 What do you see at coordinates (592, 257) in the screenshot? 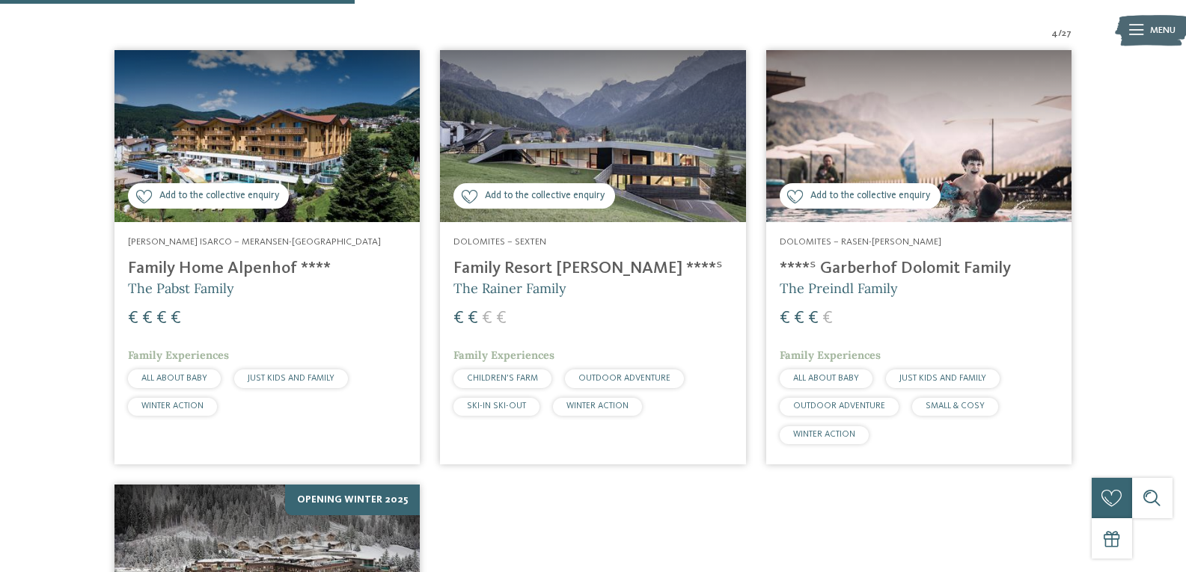
I see `a: Looking for family hotels? Find the best ones here! Add to the collective enquiry Dolomites – Sex...` at bounding box center [592, 257].